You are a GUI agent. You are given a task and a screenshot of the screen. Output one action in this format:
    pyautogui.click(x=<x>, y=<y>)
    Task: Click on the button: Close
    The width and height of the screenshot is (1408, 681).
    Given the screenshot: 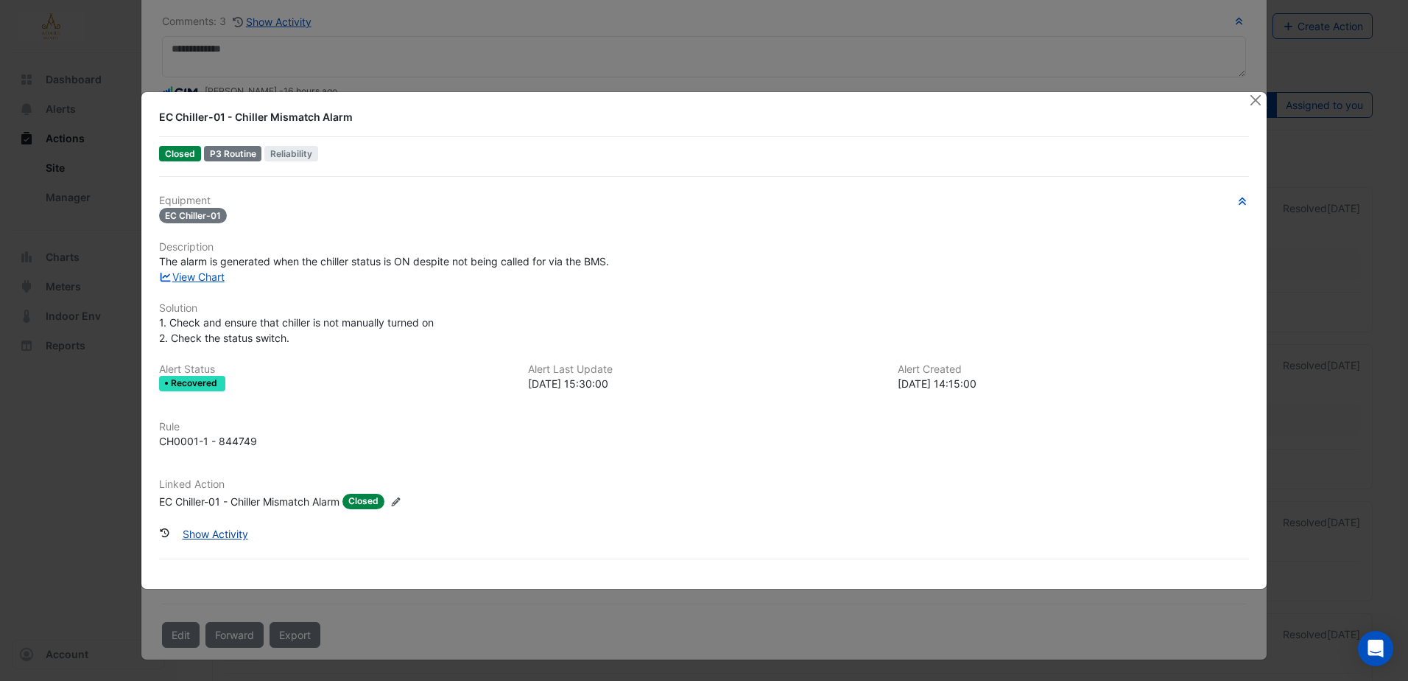 What is the action you would take?
    pyautogui.click(x=1256, y=99)
    